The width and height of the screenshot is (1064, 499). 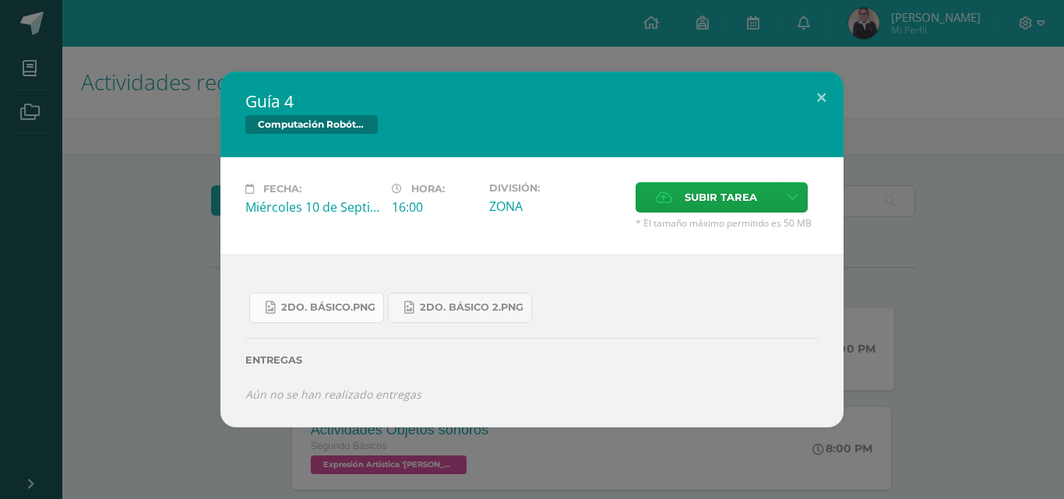 I want to click on button: Close (Esc), so click(x=821, y=98).